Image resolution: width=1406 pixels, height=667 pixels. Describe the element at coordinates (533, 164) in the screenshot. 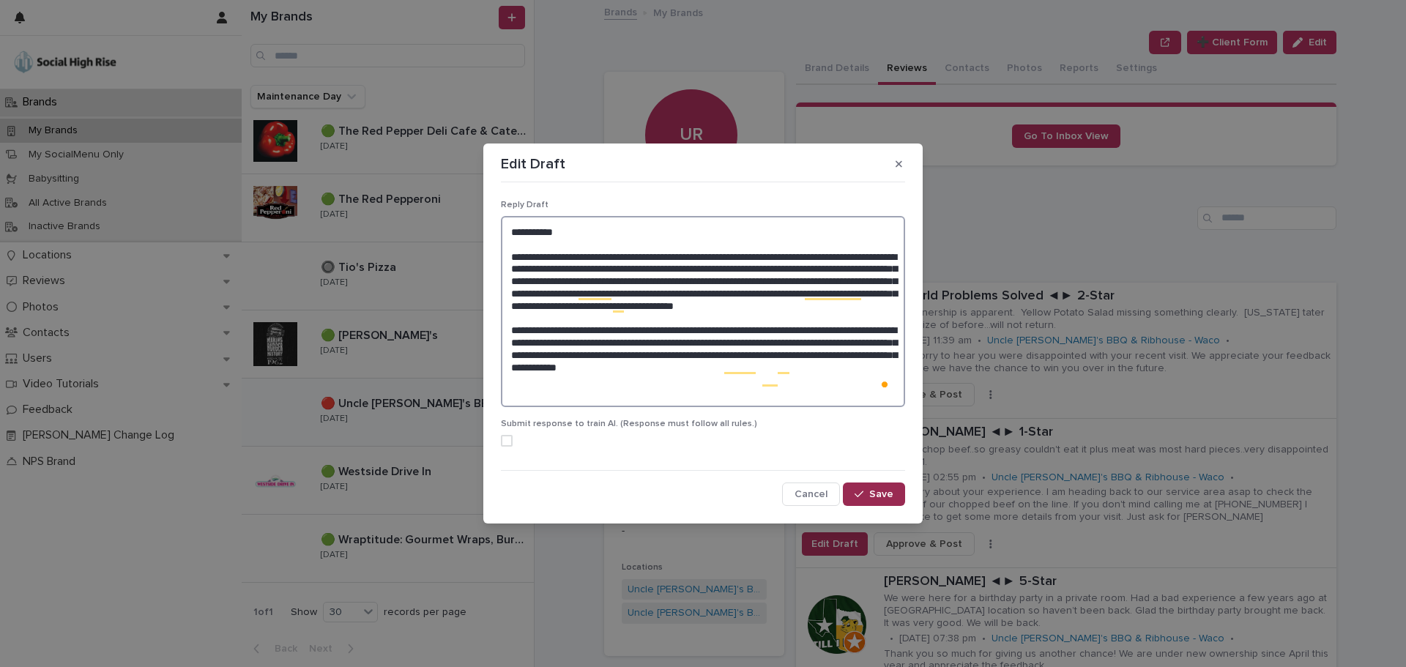

I see `p: Edit Draft` at that location.